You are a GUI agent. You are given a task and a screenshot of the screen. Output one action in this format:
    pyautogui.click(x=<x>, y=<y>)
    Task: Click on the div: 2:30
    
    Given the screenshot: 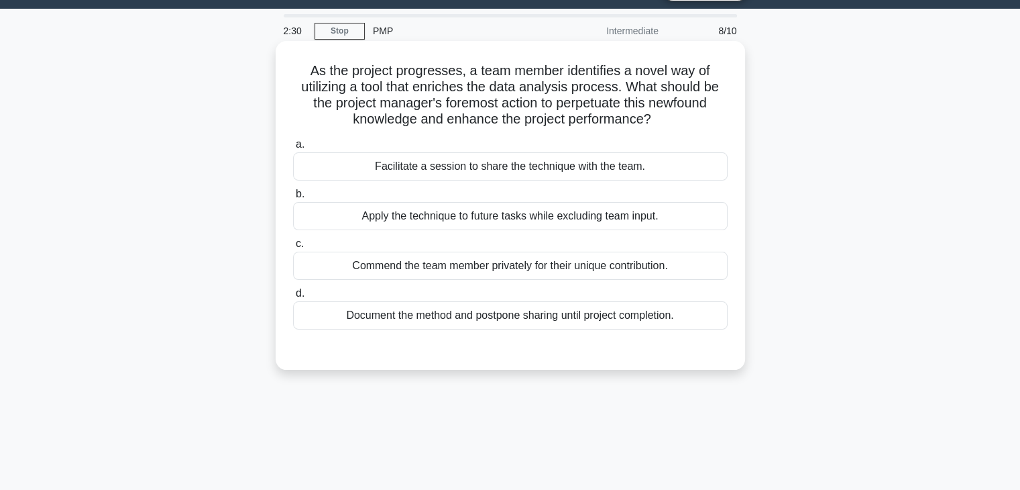 What is the action you would take?
    pyautogui.click(x=295, y=31)
    